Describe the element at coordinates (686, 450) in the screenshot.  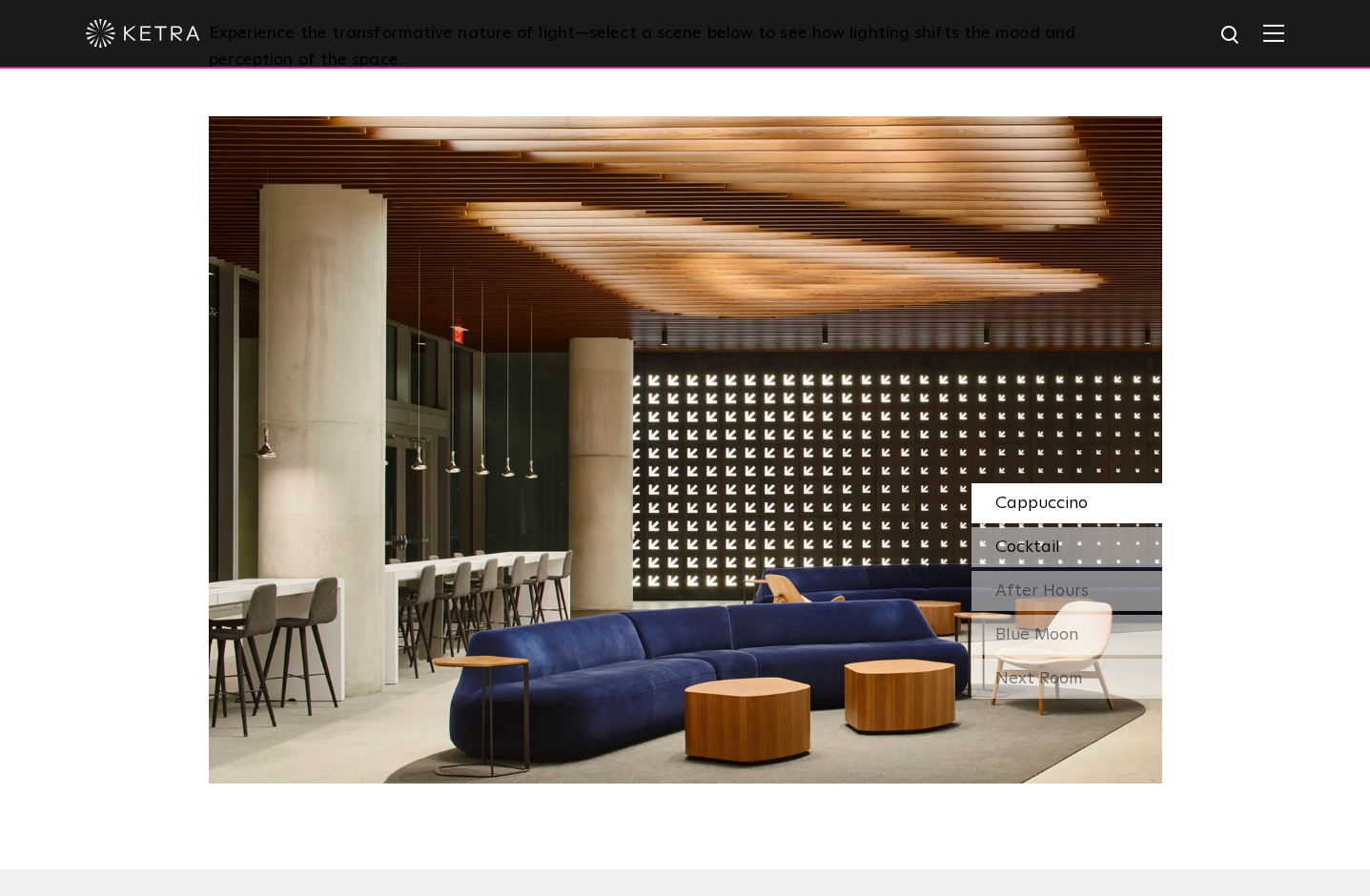
I see `img: SS_SXSW_Desktop_Cool` at that location.